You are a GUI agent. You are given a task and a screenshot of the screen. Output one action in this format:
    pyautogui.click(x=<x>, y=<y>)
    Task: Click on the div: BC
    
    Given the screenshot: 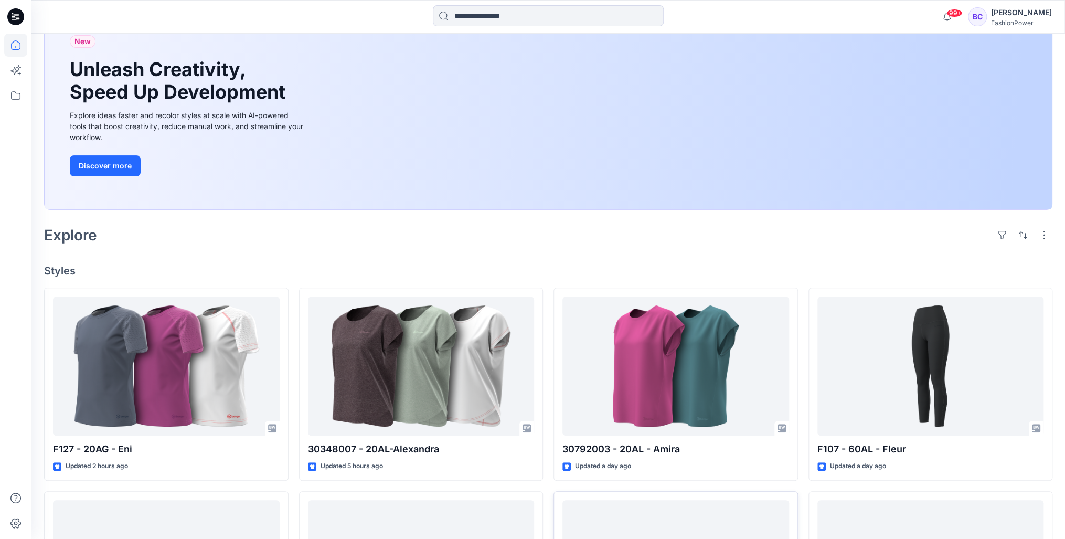 What is the action you would take?
    pyautogui.click(x=977, y=17)
    